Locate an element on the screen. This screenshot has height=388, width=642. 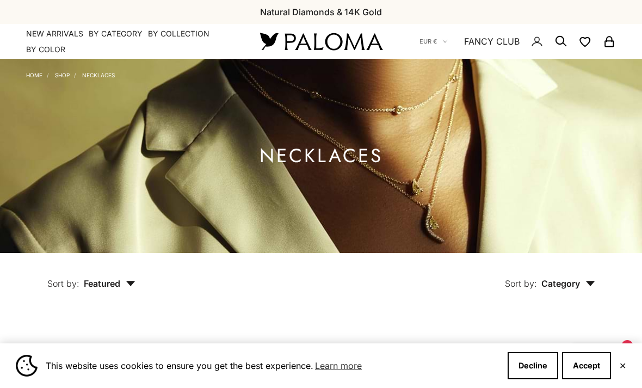
a: Necklaces is located at coordinates (98, 75).